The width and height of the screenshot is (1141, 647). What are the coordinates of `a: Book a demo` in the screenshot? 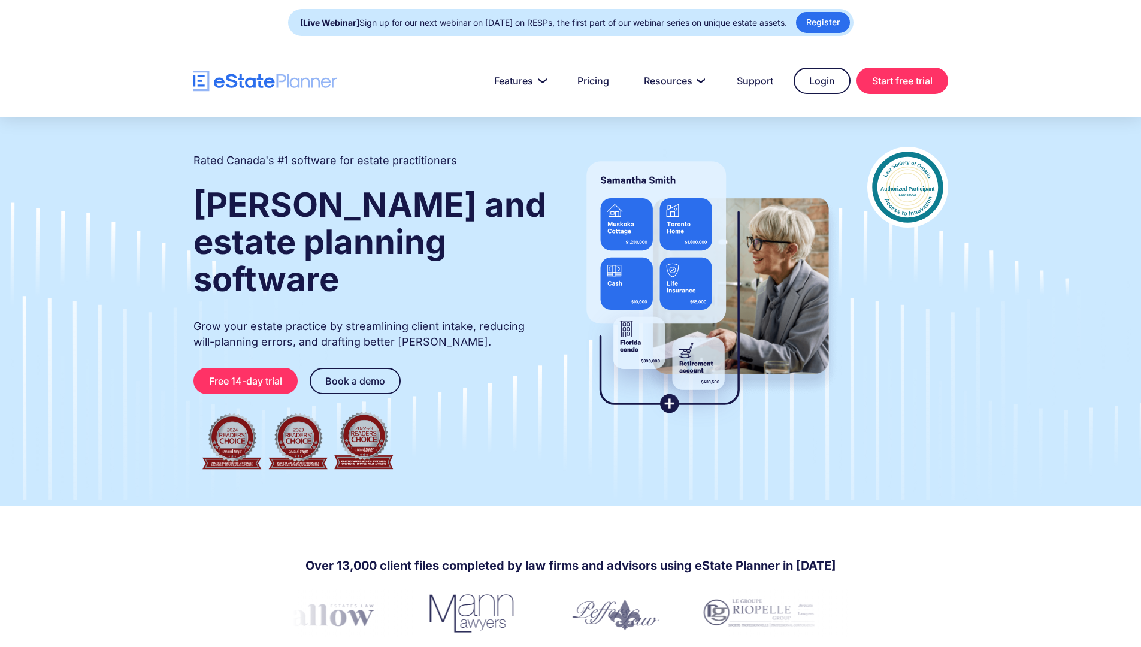 It's located at (355, 381).